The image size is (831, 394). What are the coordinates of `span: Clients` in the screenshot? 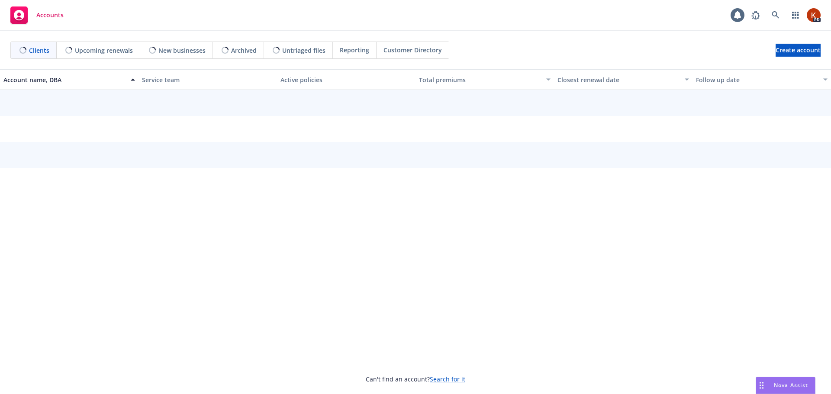 It's located at (39, 50).